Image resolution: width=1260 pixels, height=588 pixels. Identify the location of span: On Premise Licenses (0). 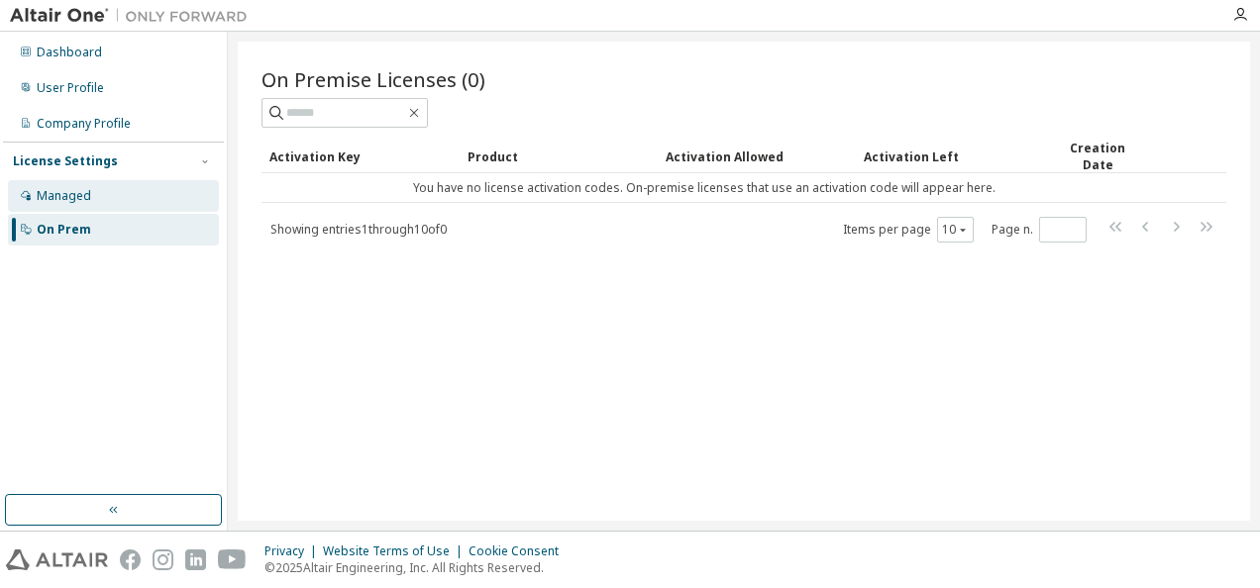
(373, 79).